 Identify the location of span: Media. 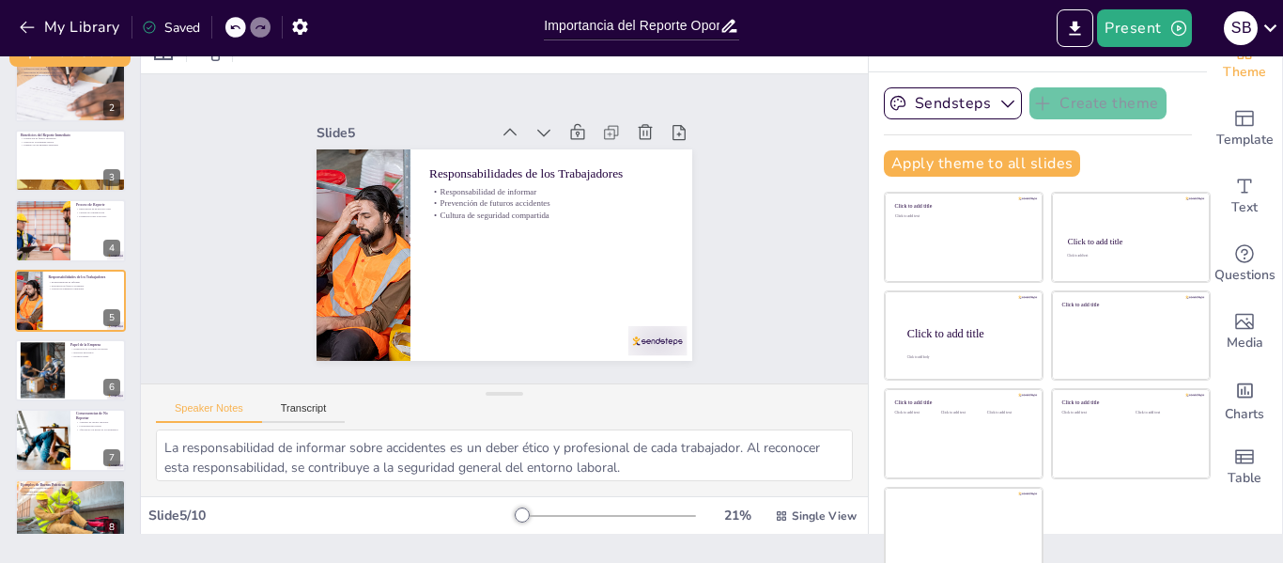
(1245, 343).